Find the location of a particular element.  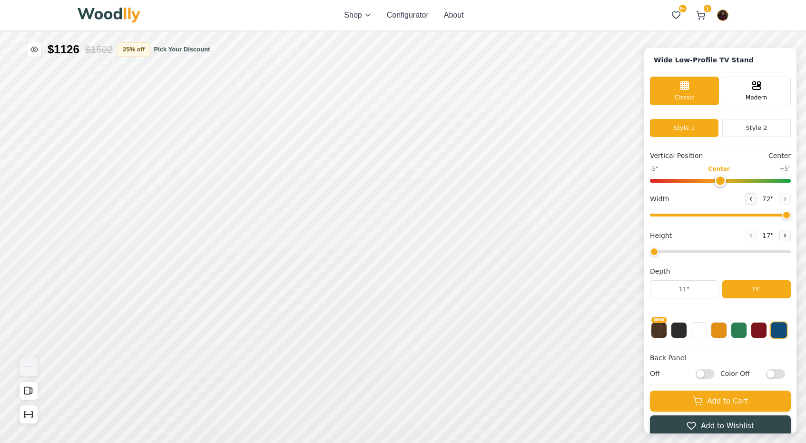

img: Negin is located at coordinates (723, 15).